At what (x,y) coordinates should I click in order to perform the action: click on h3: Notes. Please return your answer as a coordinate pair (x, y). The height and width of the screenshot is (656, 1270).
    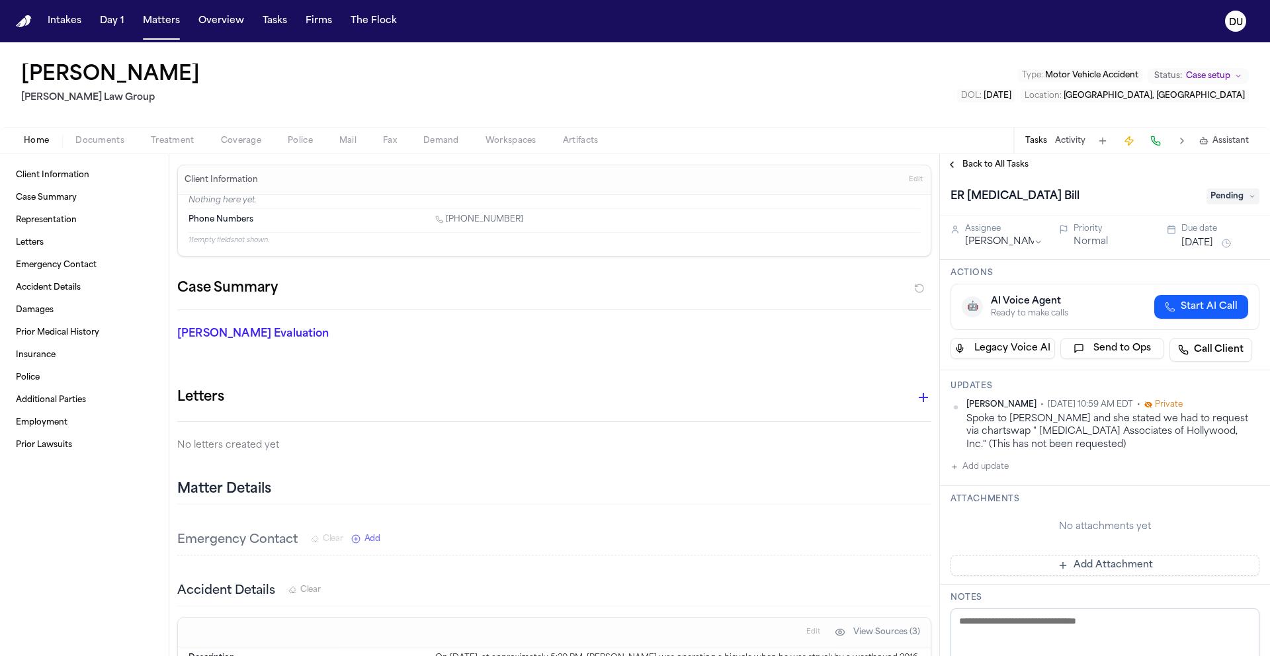
    Looking at the image, I should click on (1105, 598).